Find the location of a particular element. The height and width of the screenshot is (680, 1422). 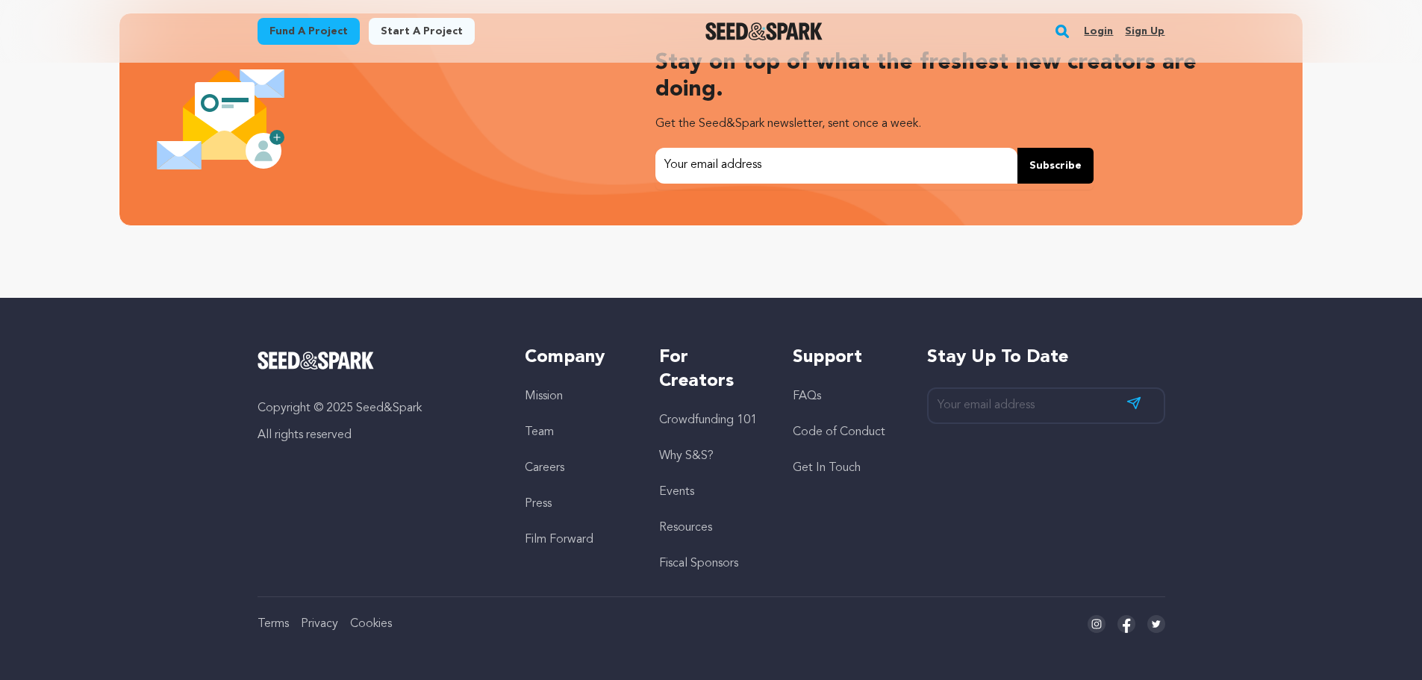

a: FAQs is located at coordinates (807, 396).